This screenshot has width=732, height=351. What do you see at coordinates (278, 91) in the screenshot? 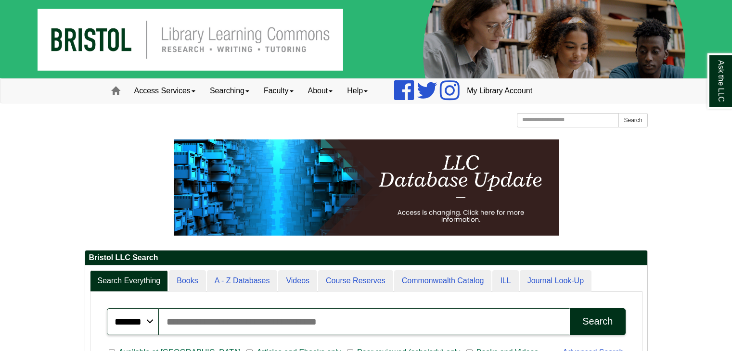
I see `a: Faculty` at bounding box center [278, 91].